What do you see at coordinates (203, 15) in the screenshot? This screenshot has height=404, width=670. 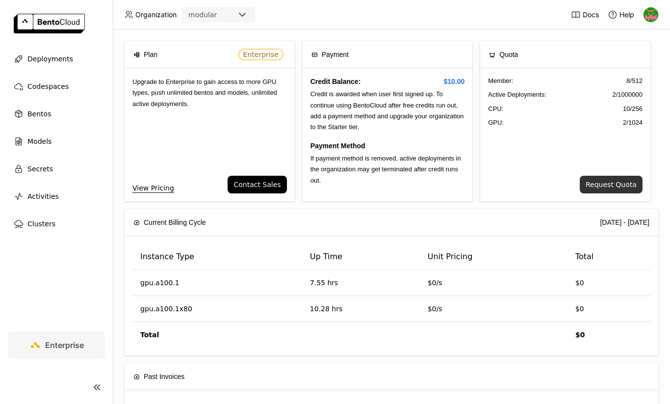 I see `div: modular` at bounding box center [203, 15].